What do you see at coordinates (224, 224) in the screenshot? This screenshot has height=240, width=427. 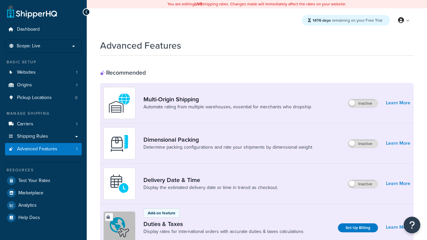 I see `a: Duties & Taxes` at bounding box center [224, 224].